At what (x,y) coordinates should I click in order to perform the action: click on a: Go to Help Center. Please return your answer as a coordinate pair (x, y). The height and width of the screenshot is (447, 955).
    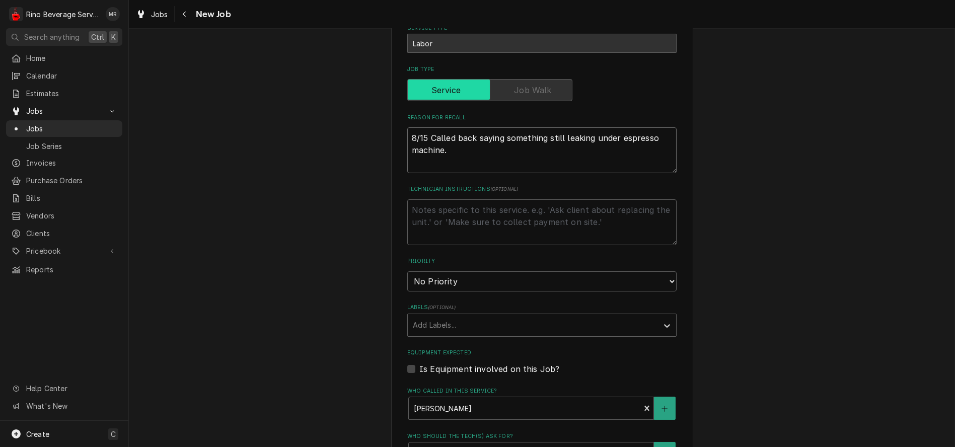
    Looking at the image, I should click on (64, 388).